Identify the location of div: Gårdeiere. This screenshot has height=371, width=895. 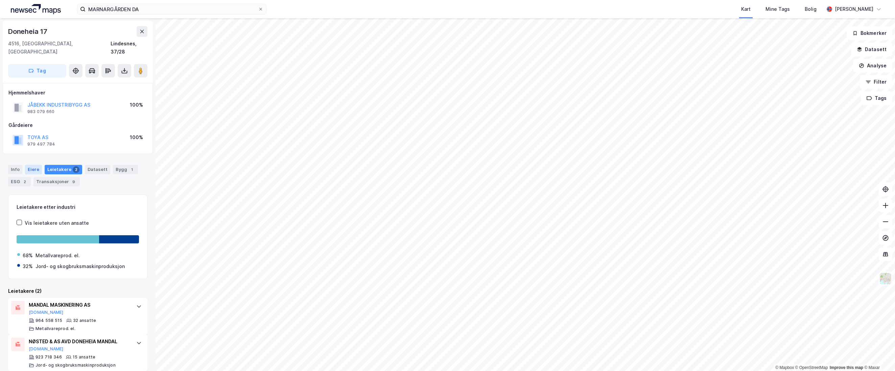
(78, 125).